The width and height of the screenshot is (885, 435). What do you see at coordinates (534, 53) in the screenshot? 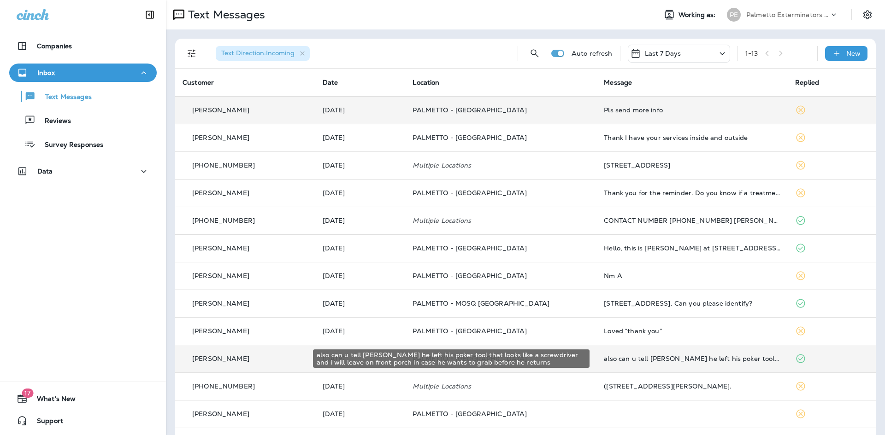
I see `button: Search Messages` at bounding box center [534, 53].